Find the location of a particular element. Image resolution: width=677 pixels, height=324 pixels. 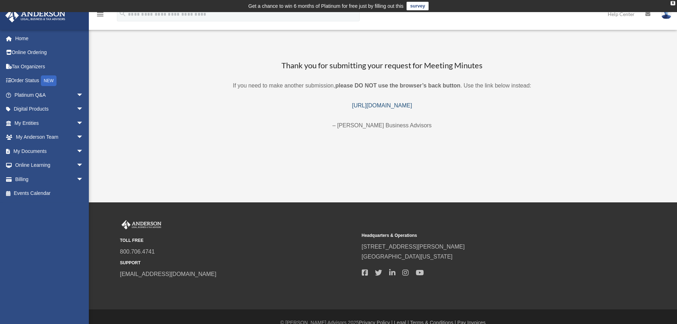

a: My Entitiesarrow_drop_down is located at coordinates (49, 123).